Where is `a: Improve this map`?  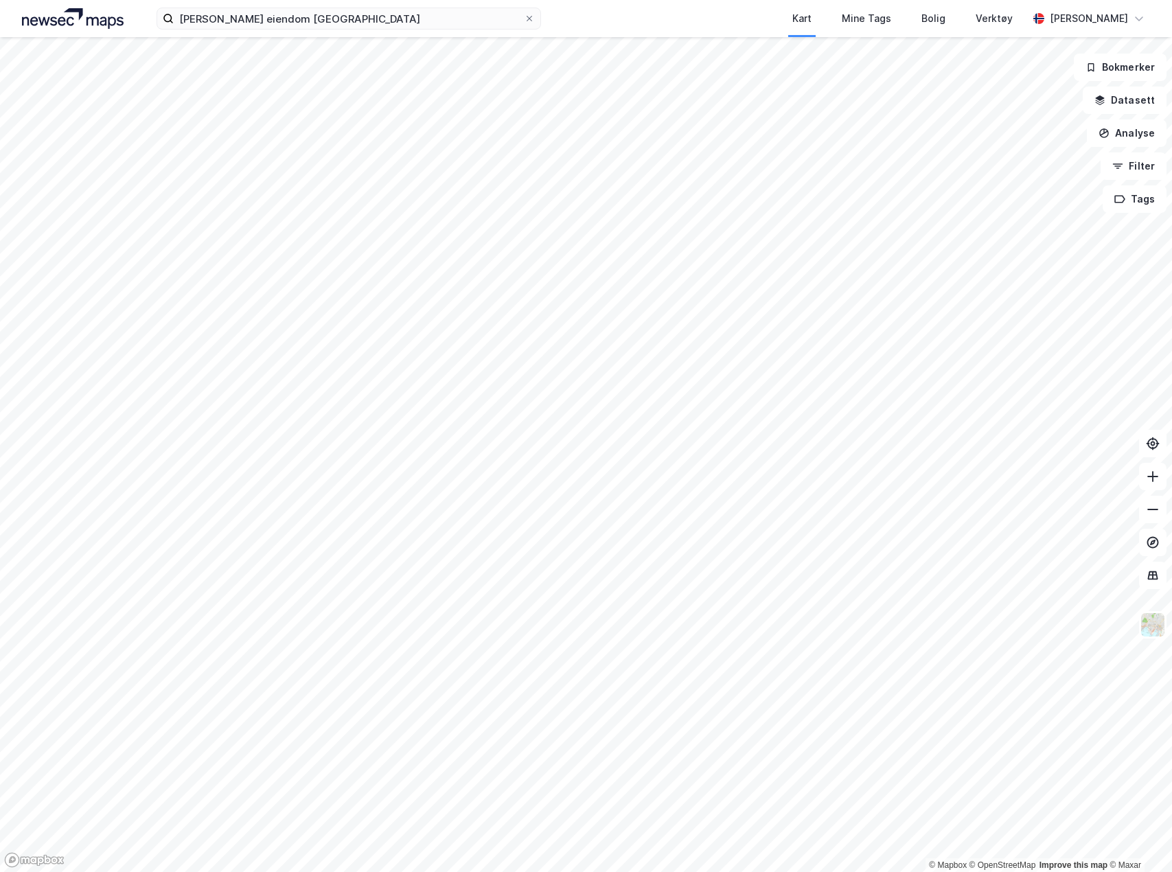 a: Improve this map is located at coordinates (1073, 865).